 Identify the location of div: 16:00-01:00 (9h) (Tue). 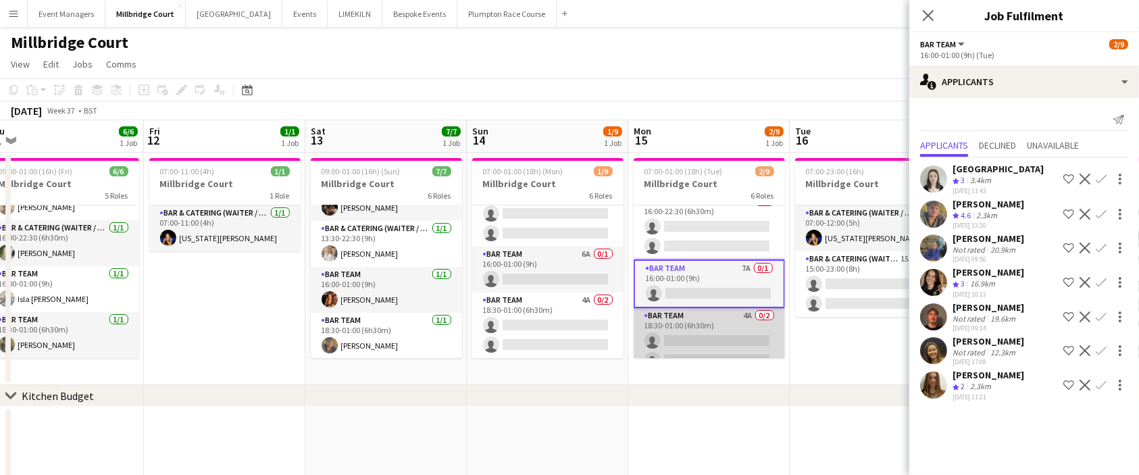
(1024, 55).